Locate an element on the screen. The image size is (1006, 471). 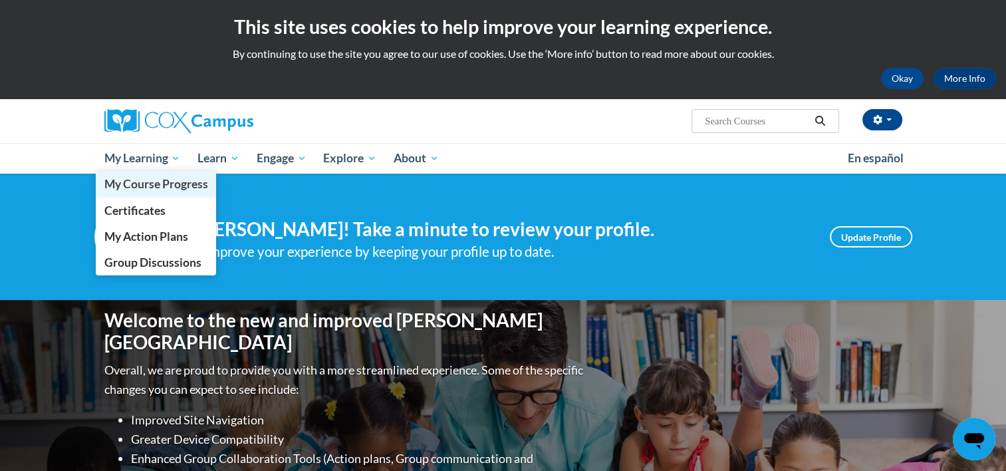
div: Help improve your experience by keeping your profile up to date. is located at coordinates (492, 251).